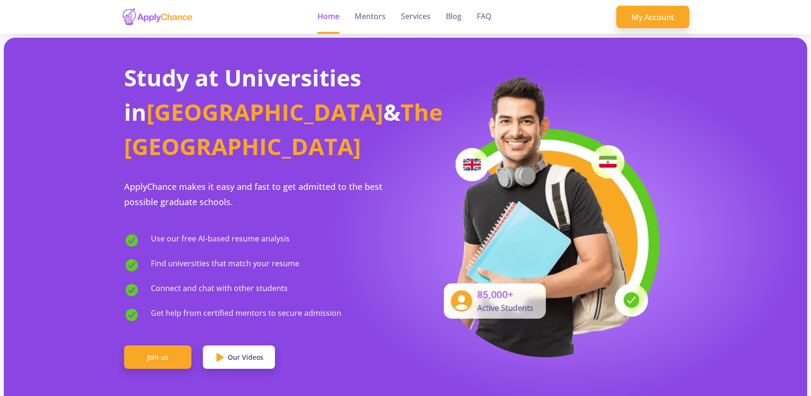  Describe the element at coordinates (158, 358) in the screenshot. I see `a: Join us` at that location.